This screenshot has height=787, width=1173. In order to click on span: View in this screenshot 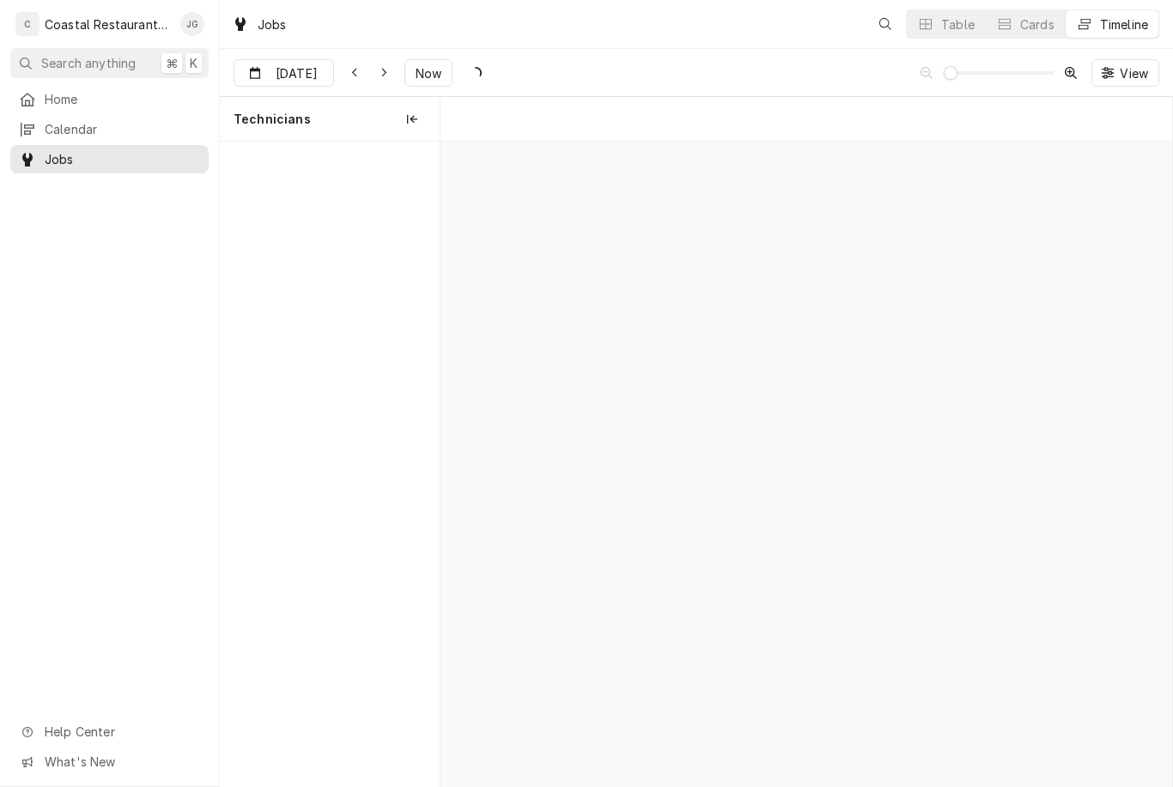, I will do `click(1133, 73)`.